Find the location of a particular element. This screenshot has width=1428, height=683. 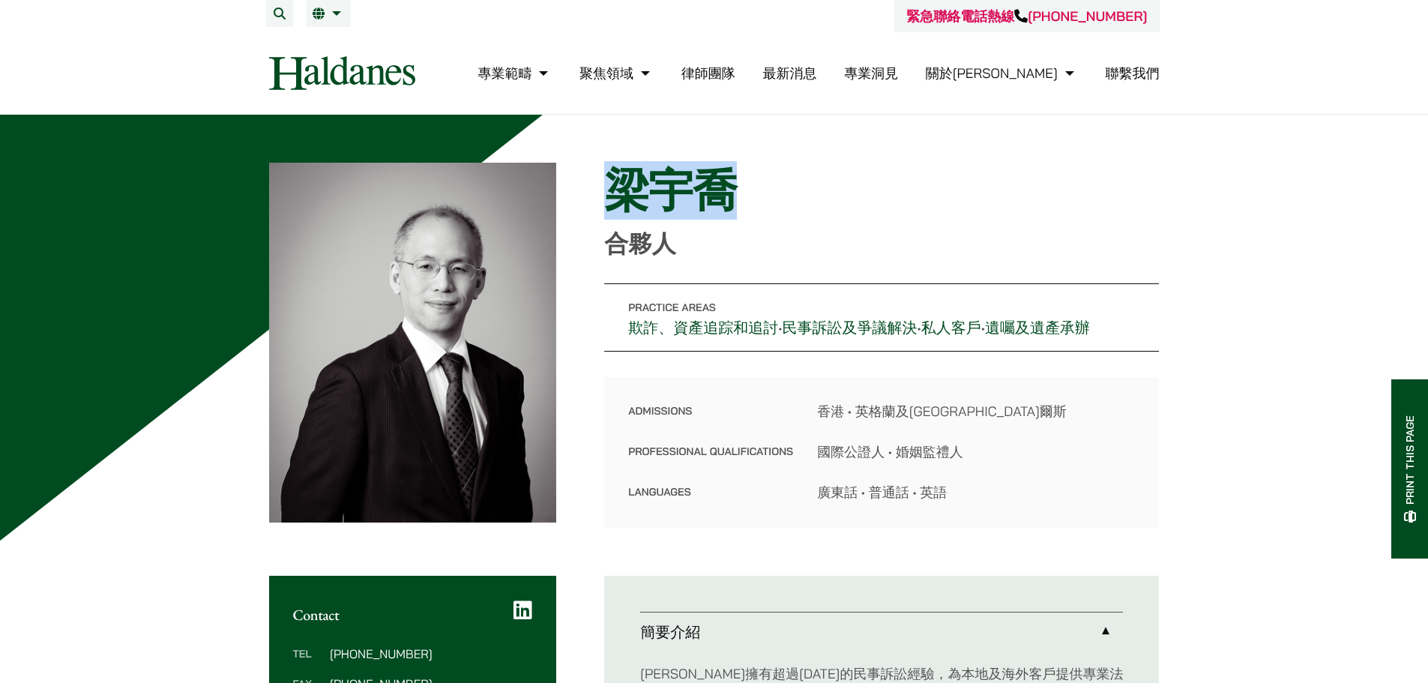

a: 關於何敦 is located at coordinates (1001, 73).